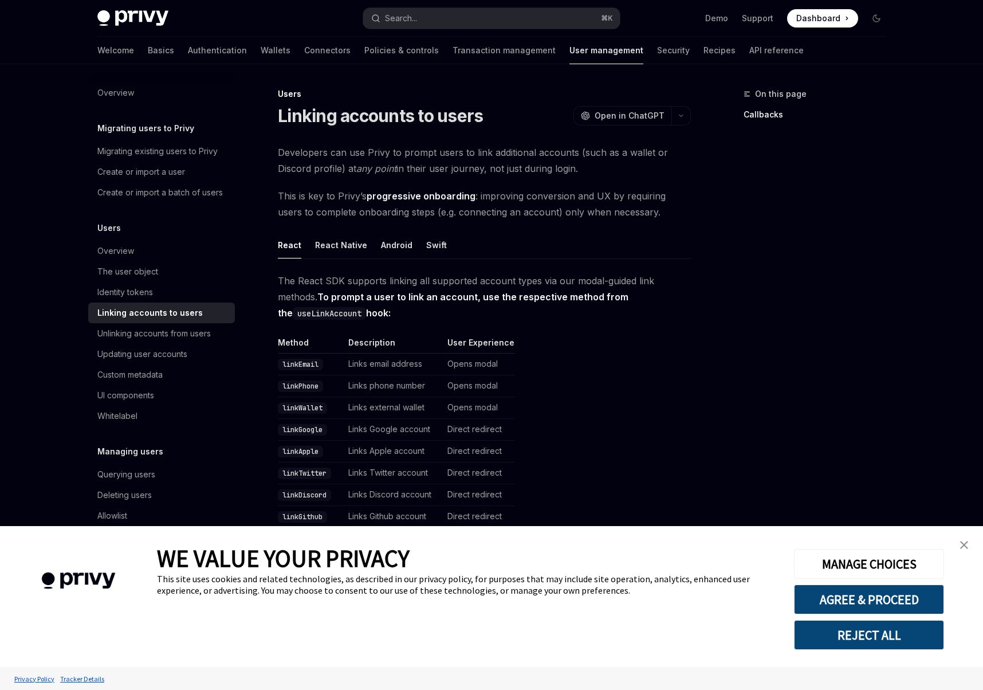 Image resolution: width=983 pixels, height=690 pixels. What do you see at coordinates (162, 416) in the screenshot?
I see `a: Whitelabel` at bounding box center [162, 416].